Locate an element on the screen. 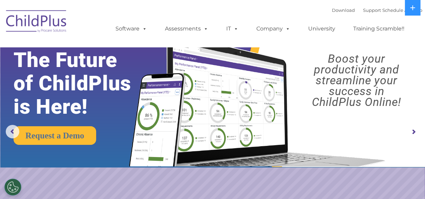 This screenshot has width=425, height=199. a: Assessments is located at coordinates (187, 29).